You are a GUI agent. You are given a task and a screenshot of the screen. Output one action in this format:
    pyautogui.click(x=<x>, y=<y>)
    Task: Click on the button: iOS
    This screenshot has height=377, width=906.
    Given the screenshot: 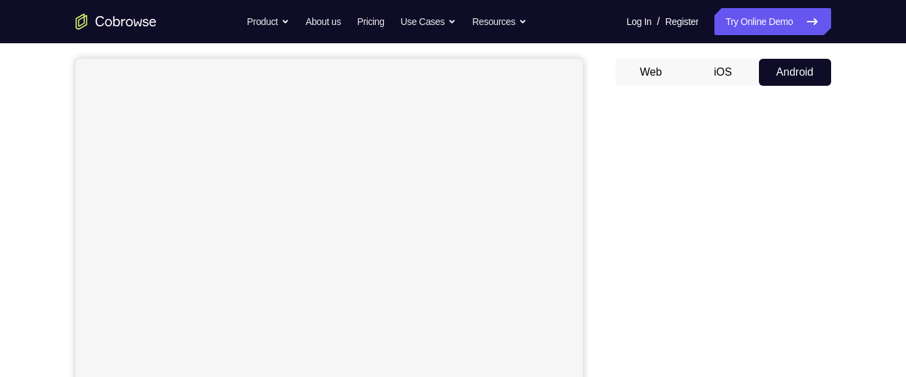 What is the action you would take?
    pyautogui.click(x=723, y=72)
    